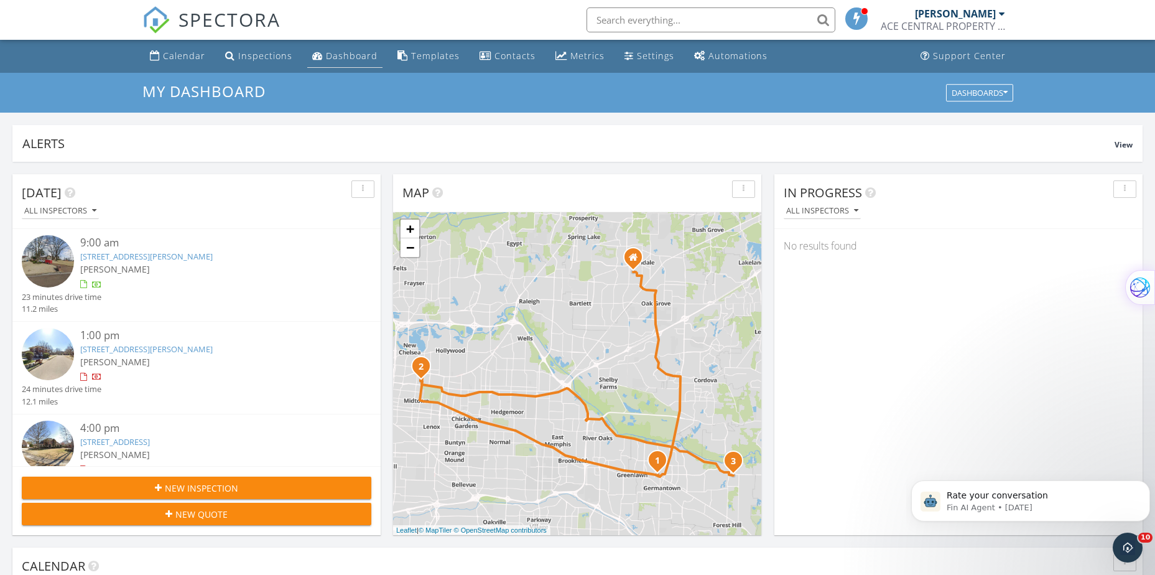 The image size is (1155, 575). What do you see at coordinates (211, 243) in the screenshot?
I see `div: 9:00 am` at bounding box center [211, 243].